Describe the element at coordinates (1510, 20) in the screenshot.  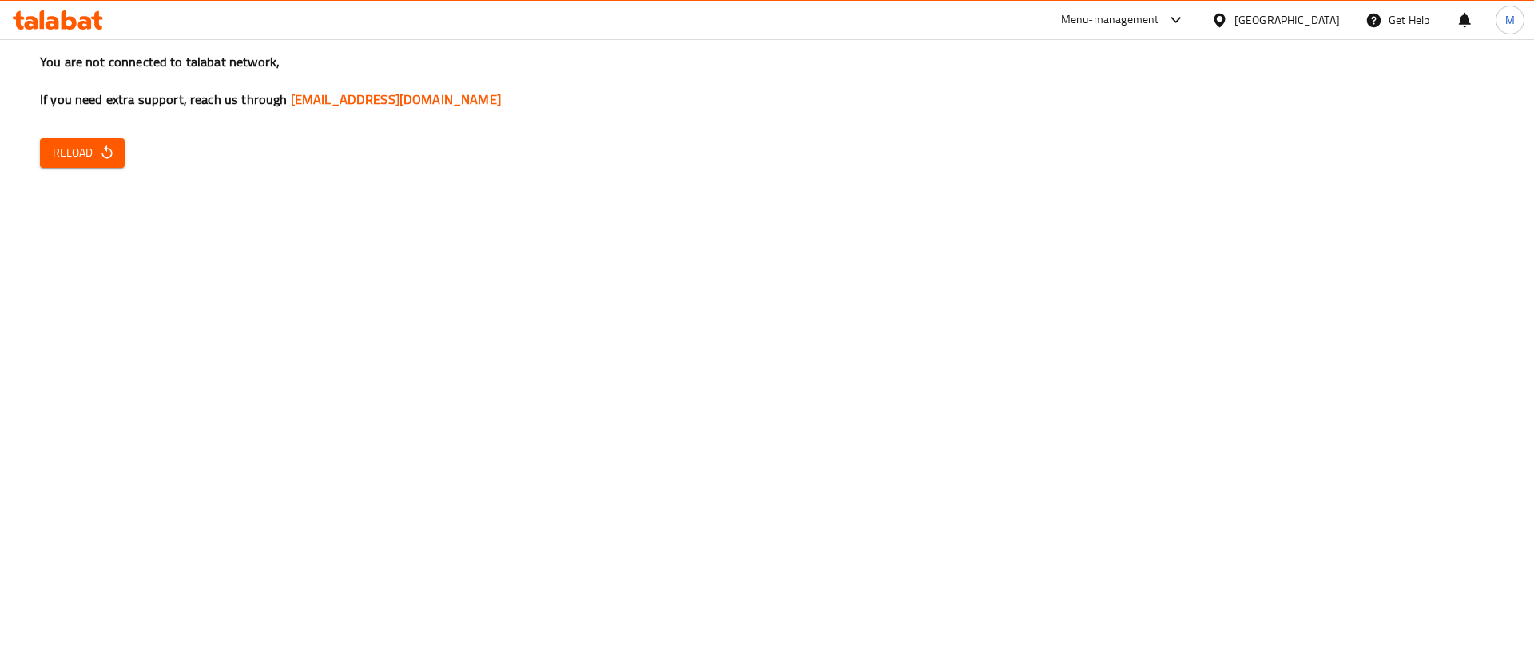
I see `span: M` at that location.